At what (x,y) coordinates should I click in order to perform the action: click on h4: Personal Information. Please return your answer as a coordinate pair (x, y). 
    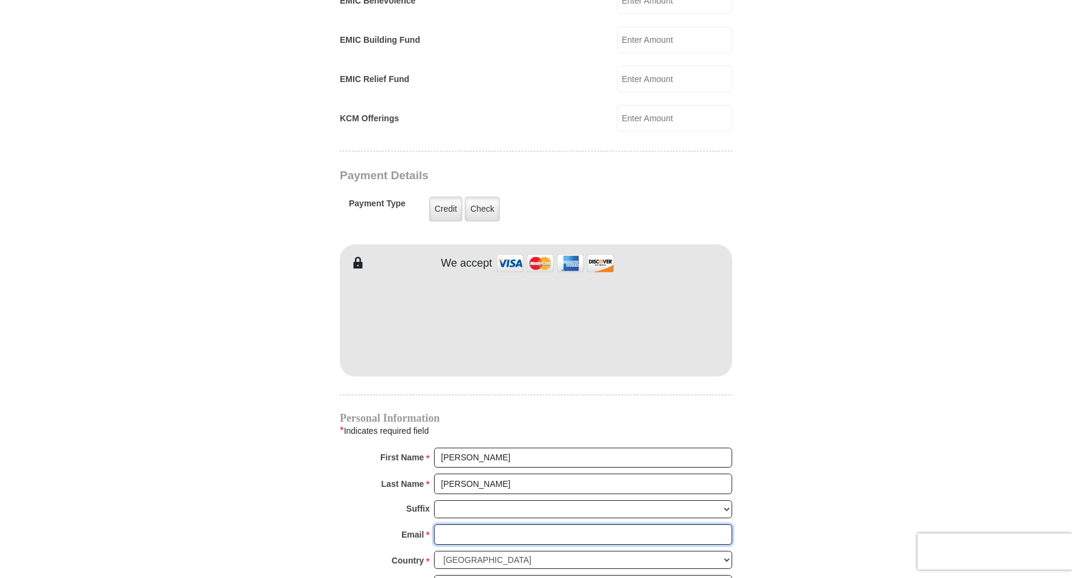
    Looking at the image, I should click on (536, 418).